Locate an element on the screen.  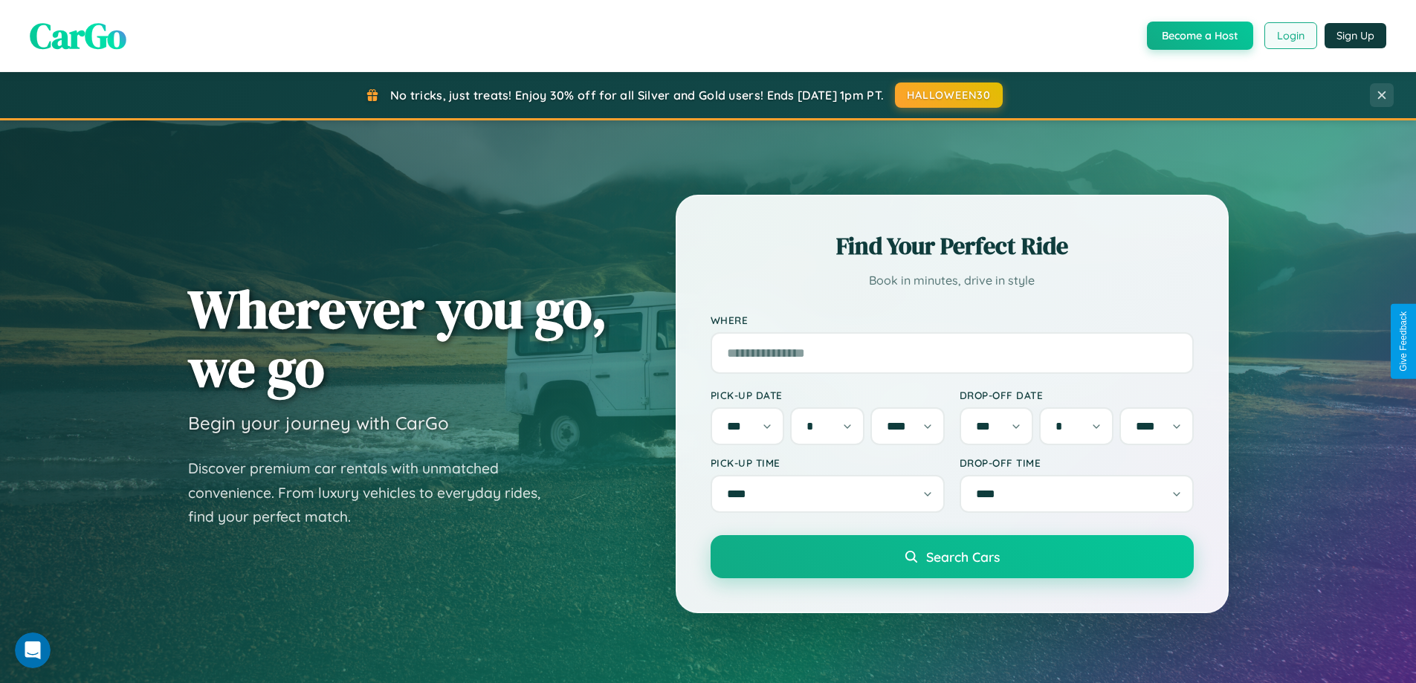
button: Search Cars is located at coordinates (952, 557).